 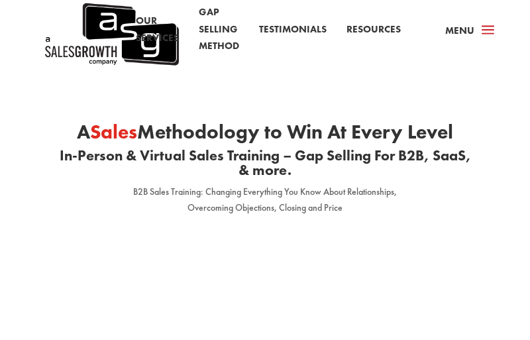 What do you see at coordinates (218, 29) in the screenshot?
I see `a: Gap Selling Method` at bounding box center [218, 29].